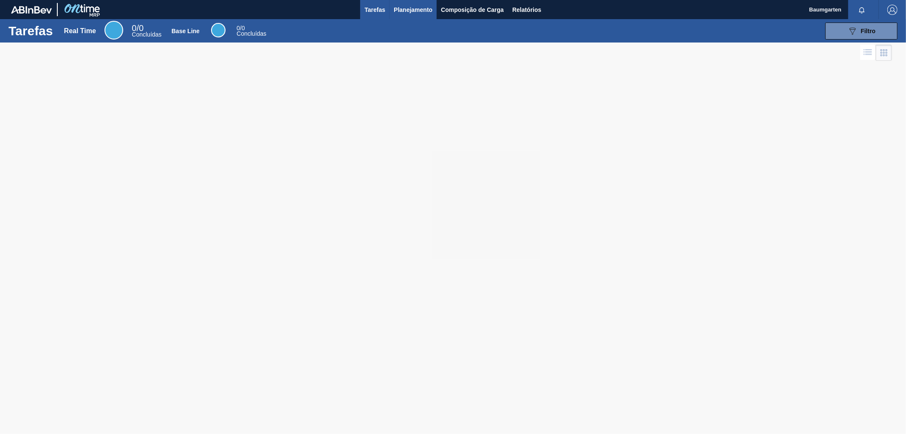 The width and height of the screenshot is (906, 434). Describe the element at coordinates (31, 10) in the screenshot. I see `img: TNhmsLtSVTkK8tSr43FrP2fwEKptu5GPRR3wAAAABJRU5ErkJggg==` at that location.